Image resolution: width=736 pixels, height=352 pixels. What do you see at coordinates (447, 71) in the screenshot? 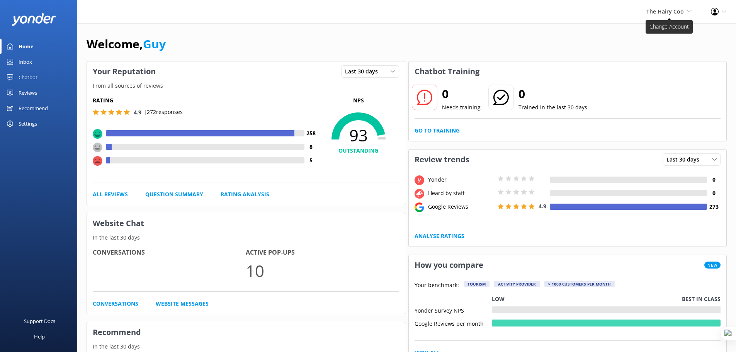
I see `h3: Chatbot Training` at bounding box center [447, 71].